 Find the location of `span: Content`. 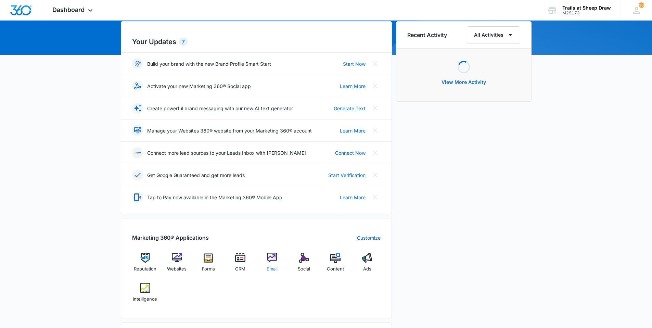

span: Content is located at coordinates (335, 269).